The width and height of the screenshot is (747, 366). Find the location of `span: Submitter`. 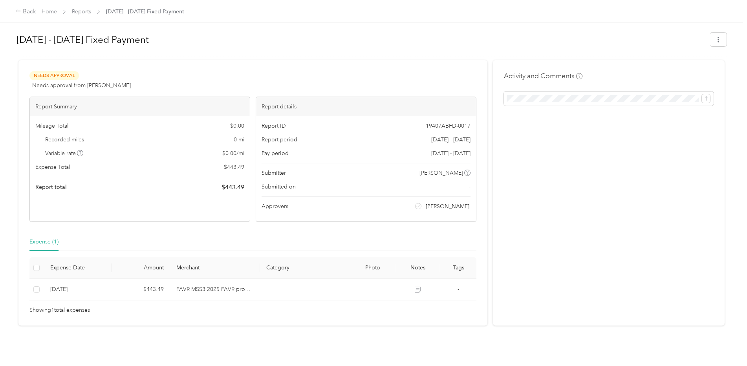

span: Submitter is located at coordinates (274, 173).